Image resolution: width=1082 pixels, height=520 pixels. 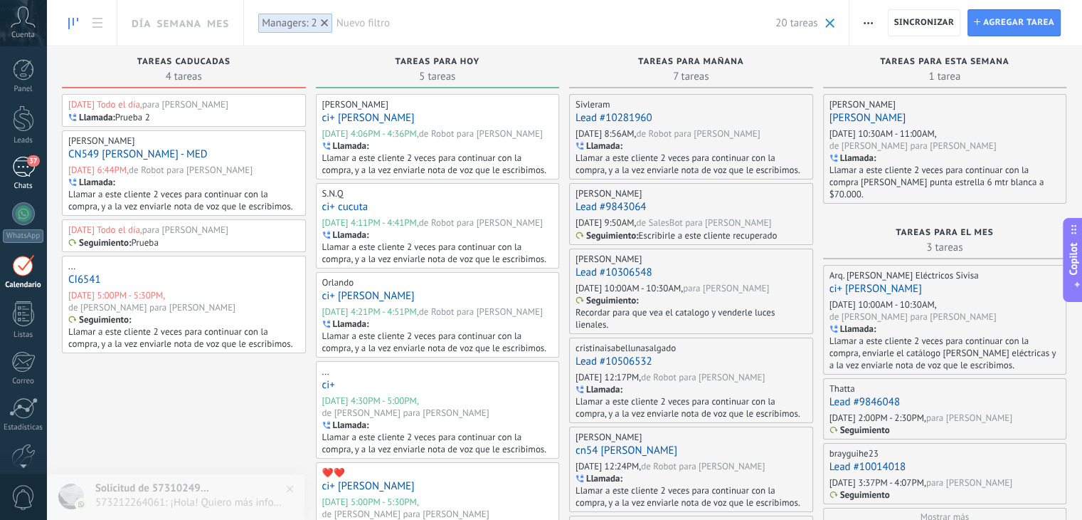 I want to click on a: To-do line, so click(x=73, y=23).